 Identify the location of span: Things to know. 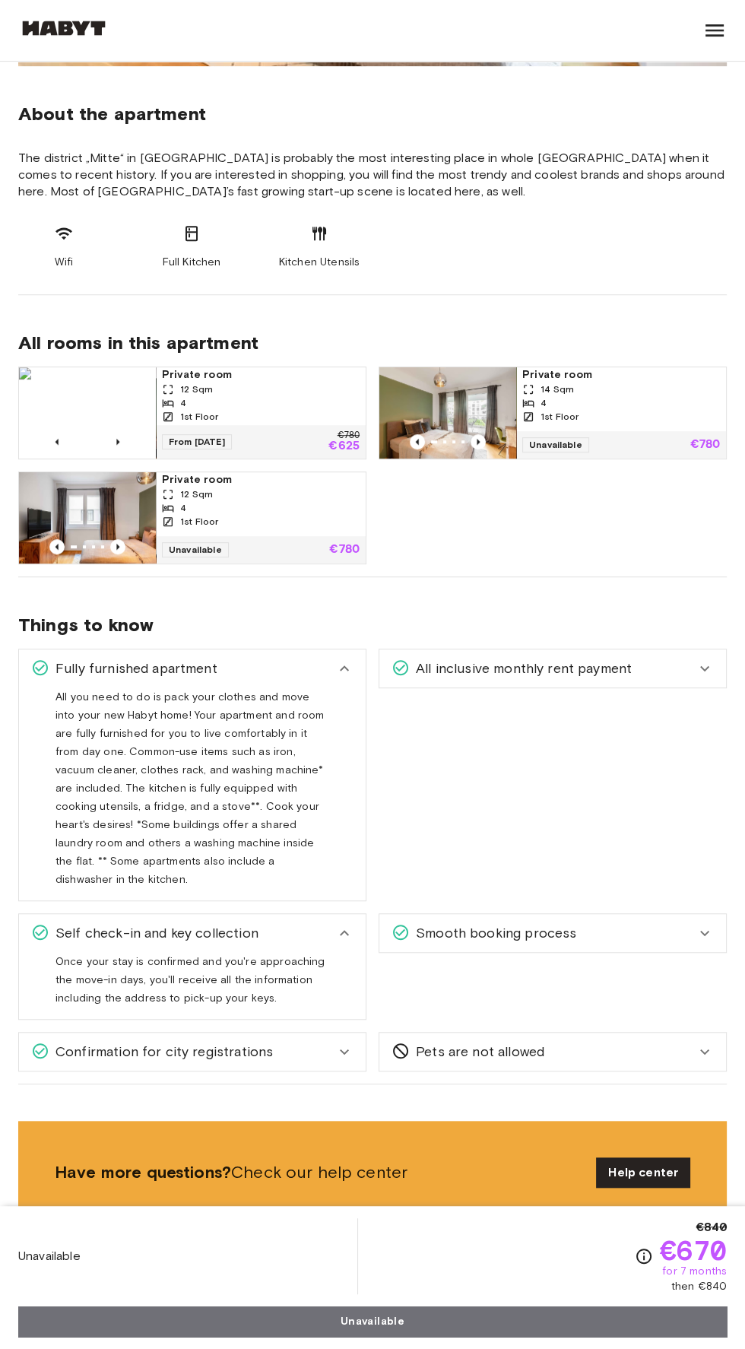
(373, 625).